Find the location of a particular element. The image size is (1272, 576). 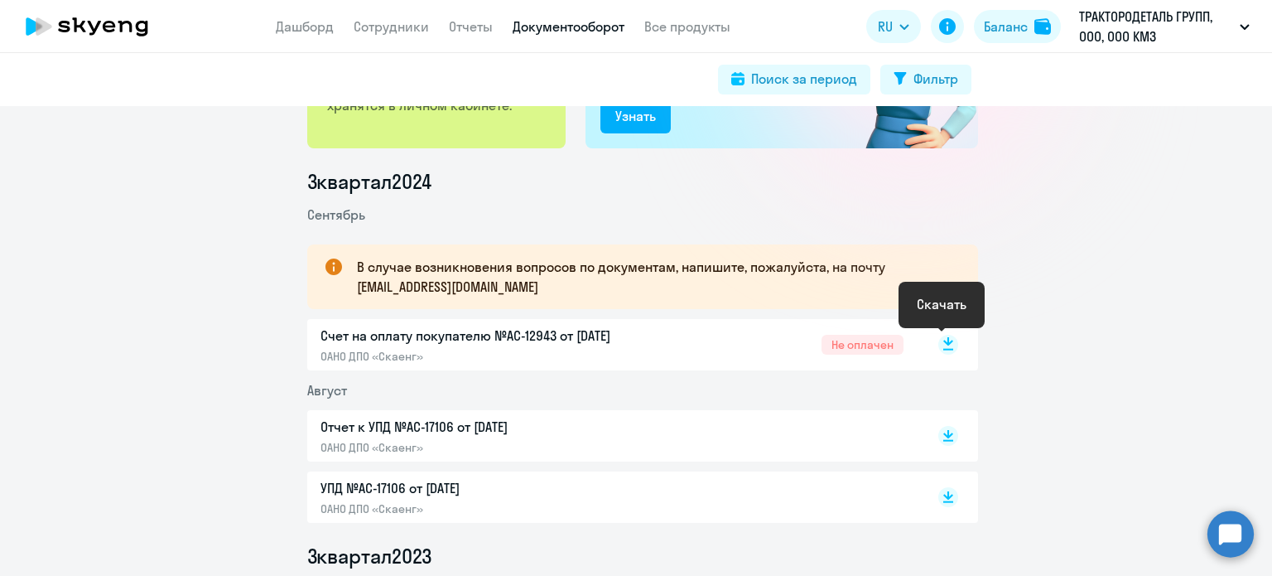

li: 3 квартал 2023 is located at coordinates (643, 556).